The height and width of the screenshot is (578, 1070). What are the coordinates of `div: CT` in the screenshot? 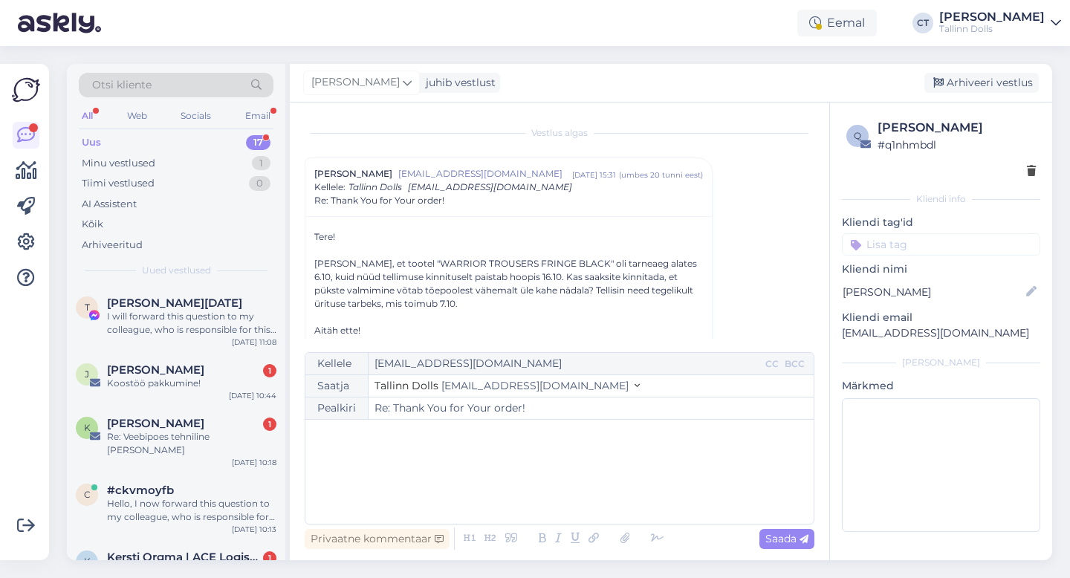 It's located at (923, 23).